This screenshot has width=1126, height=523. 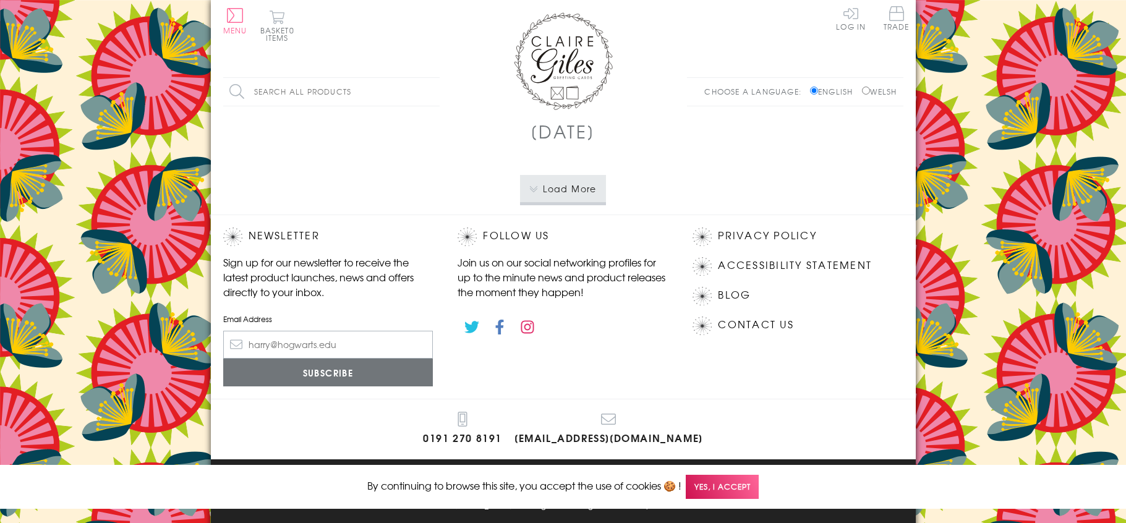 What do you see at coordinates (433, 92) in the screenshot?
I see `input: Search` at bounding box center [433, 92].